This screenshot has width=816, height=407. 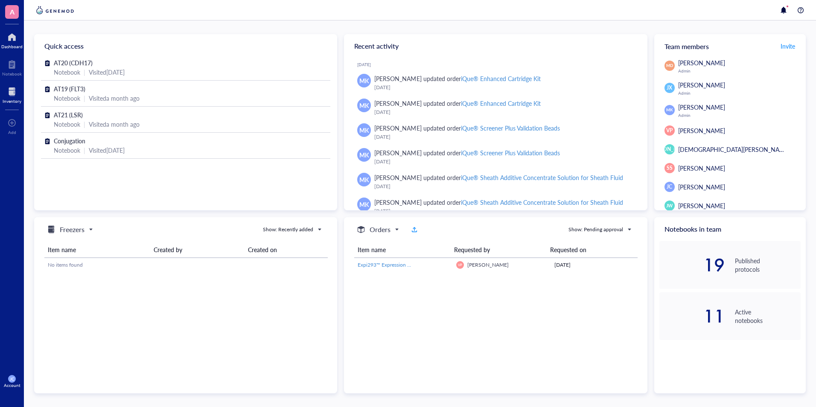 I want to click on span: Expi293™ Expression Medium, so click(x=392, y=265).